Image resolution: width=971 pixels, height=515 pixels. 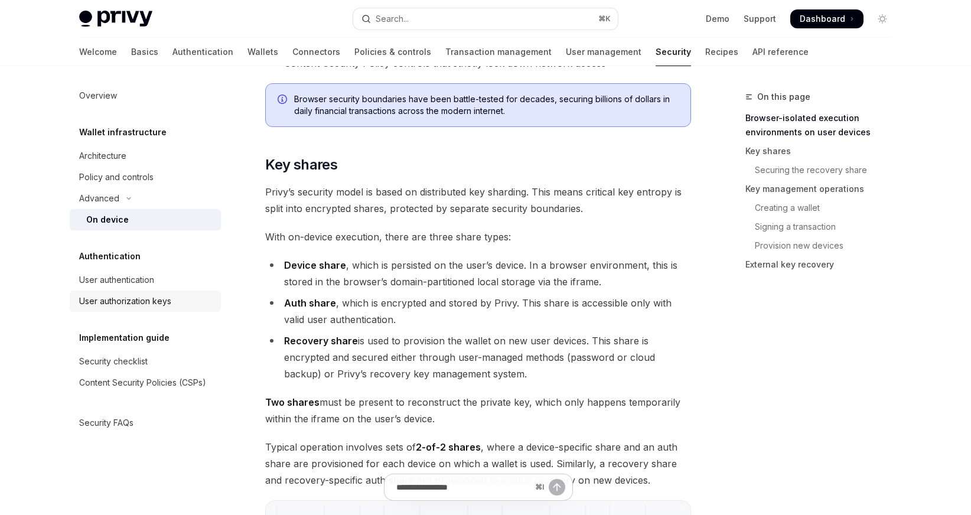 What do you see at coordinates (486, 19) in the screenshot?
I see `button: Open search` at bounding box center [486, 19].